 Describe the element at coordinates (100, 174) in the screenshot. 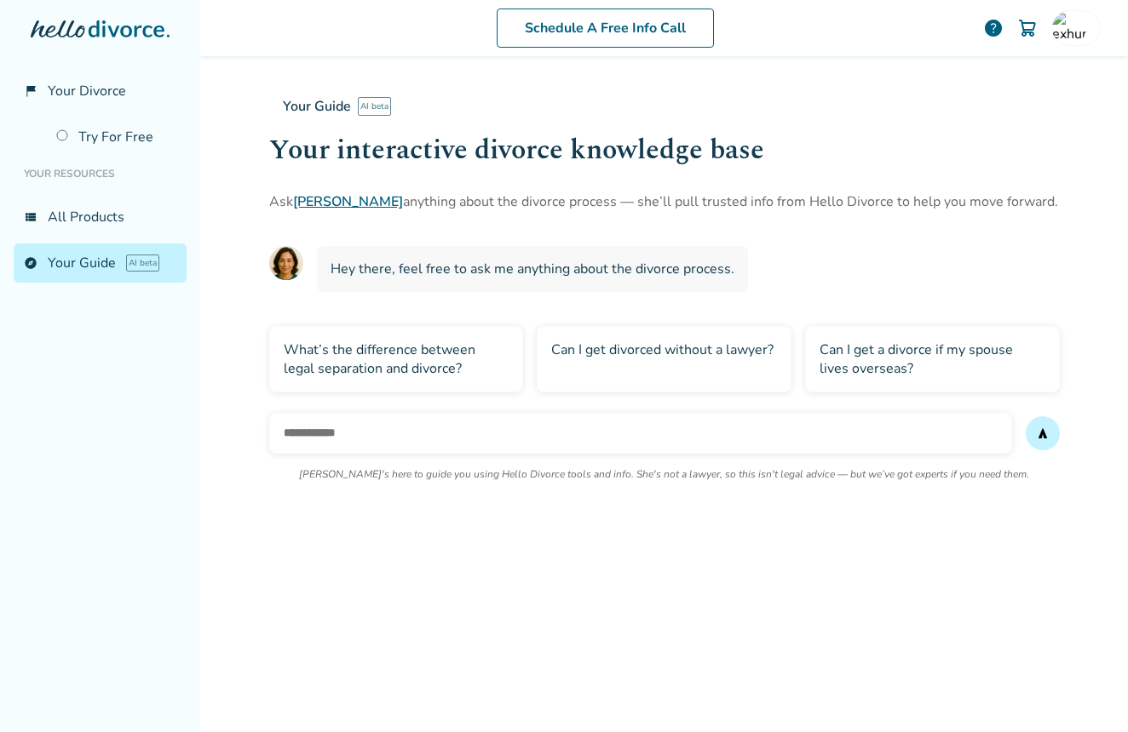

I see `li: Your Resources` at that location.